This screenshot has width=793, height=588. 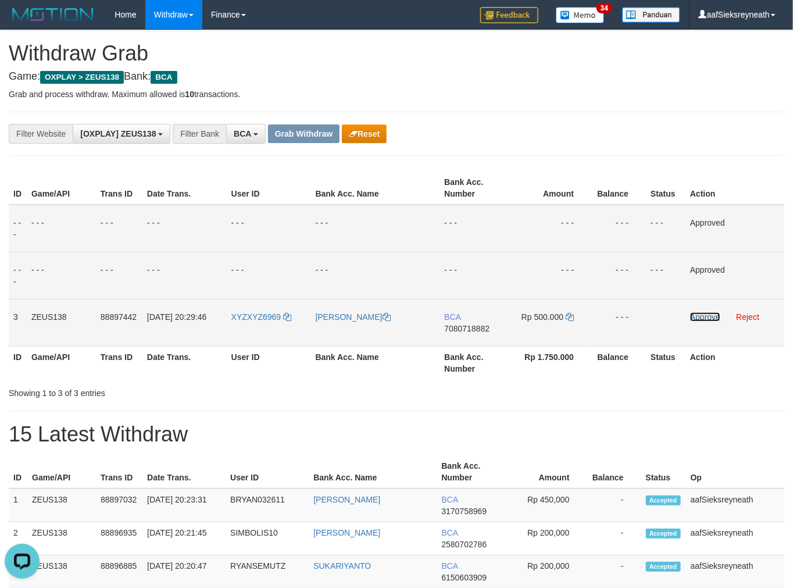 What do you see at coordinates (397, 435) in the screenshot?
I see `h1: 15 Latest Withdraw` at bounding box center [397, 435].